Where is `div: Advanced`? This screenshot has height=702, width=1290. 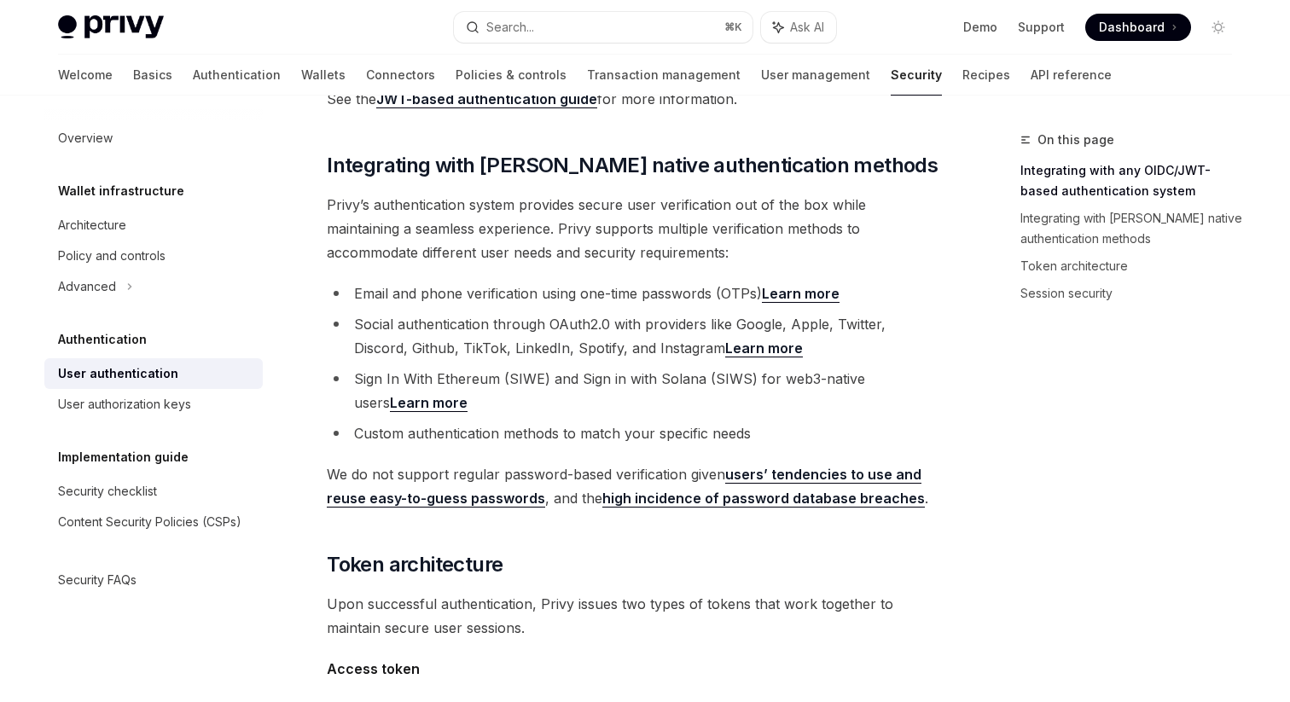
div: Advanced is located at coordinates (87, 287).